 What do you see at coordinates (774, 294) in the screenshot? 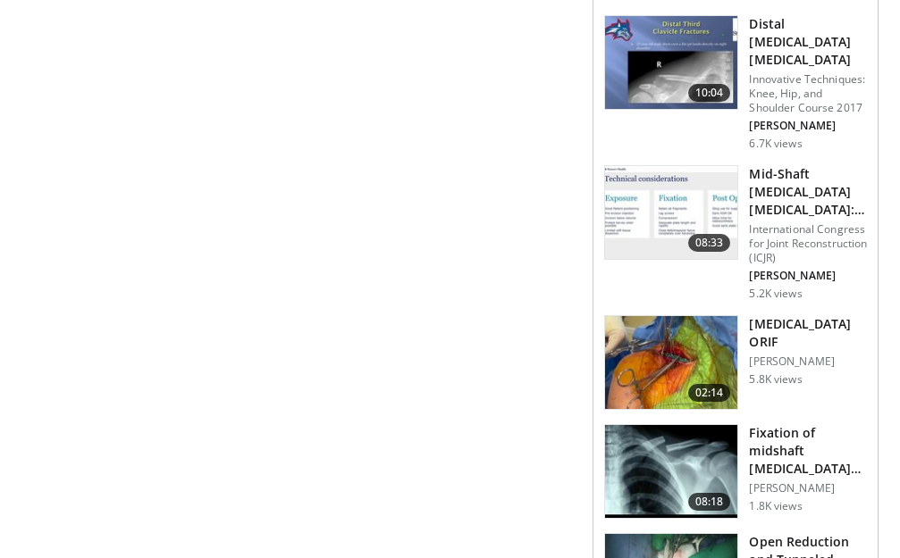
I see `p: 5.2K views` at bounding box center [774, 294].